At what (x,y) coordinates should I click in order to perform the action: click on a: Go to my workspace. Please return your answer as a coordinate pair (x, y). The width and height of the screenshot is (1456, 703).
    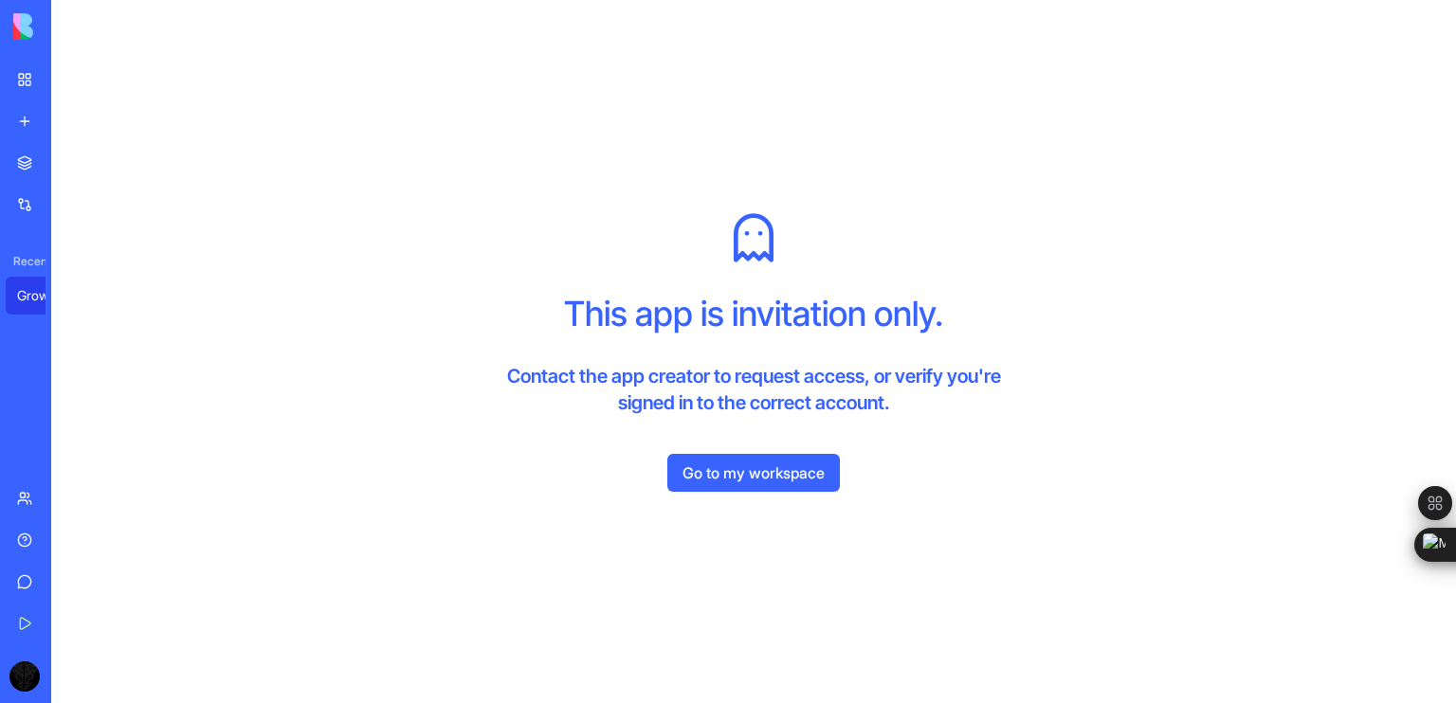
    Looking at the image, I should click on (753, 473).